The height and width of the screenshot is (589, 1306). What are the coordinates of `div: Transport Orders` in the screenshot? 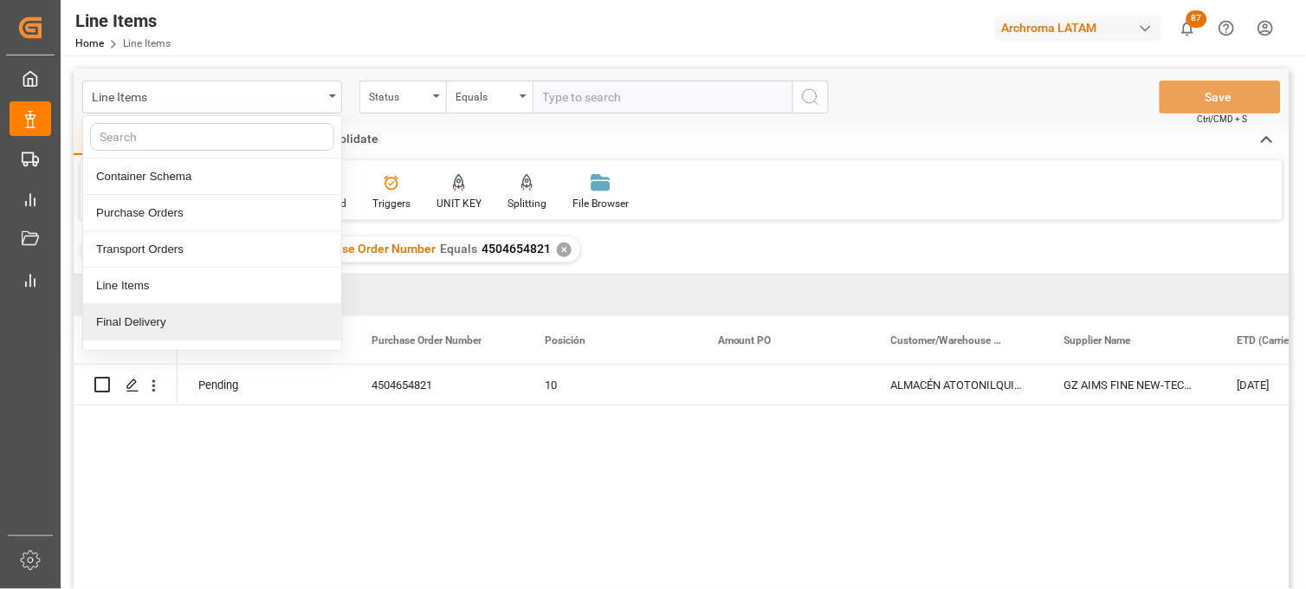 It's located at (212, 249).